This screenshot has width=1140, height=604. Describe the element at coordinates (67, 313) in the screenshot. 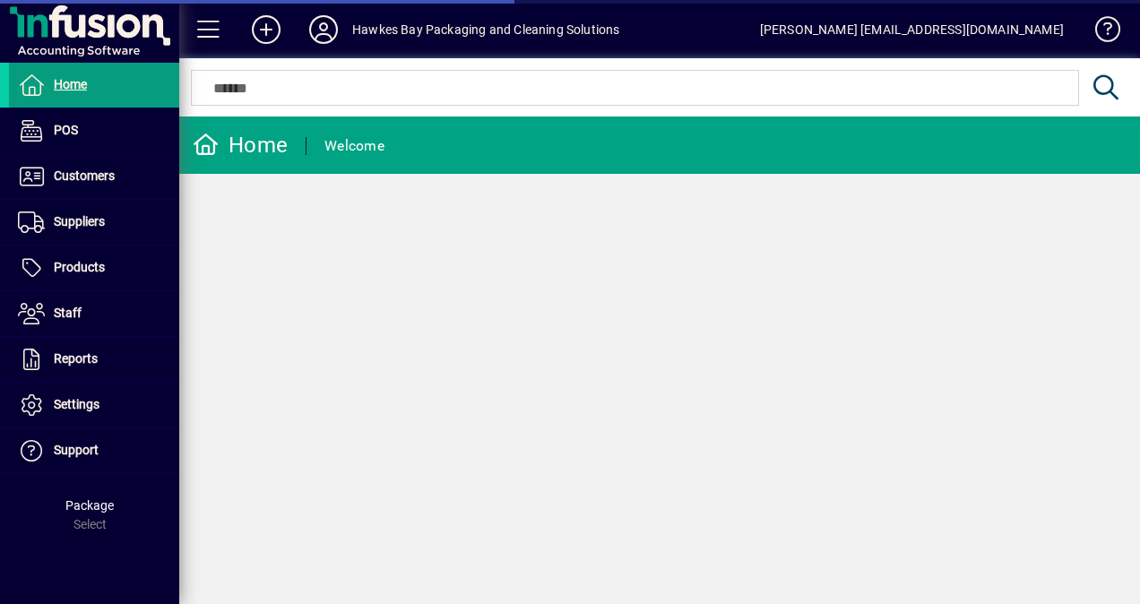

I see `span: Staff` at that location.